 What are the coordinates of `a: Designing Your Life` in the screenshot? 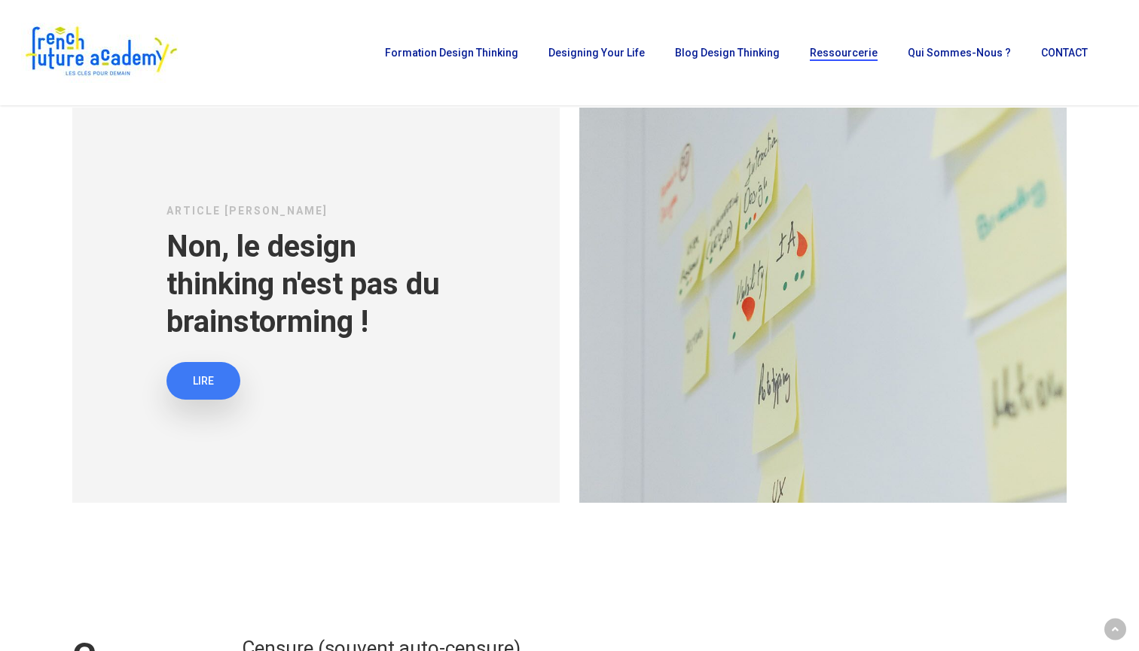 It's located at (596, 53).